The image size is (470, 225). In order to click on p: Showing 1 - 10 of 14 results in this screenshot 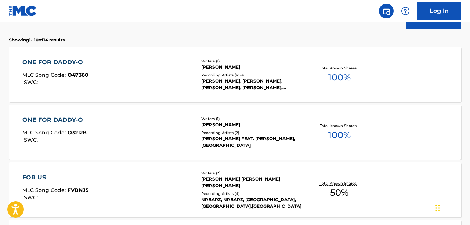, I will do `click(37, 40)`.